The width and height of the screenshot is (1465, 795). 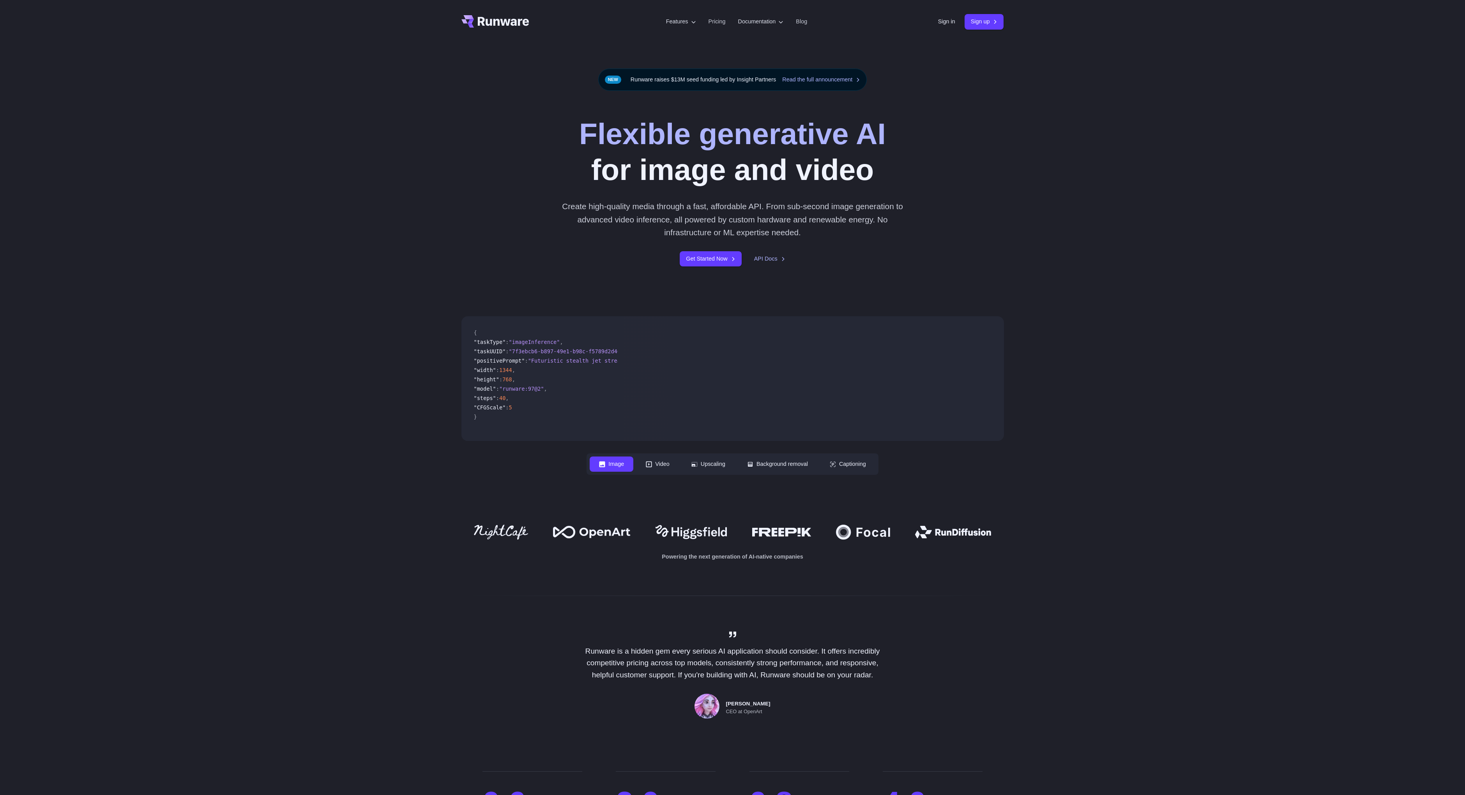 What do you see at coordinates (521, 389) in the screenshot?
I see `span: "runware:97@2"` at bounding box center [521, 389].